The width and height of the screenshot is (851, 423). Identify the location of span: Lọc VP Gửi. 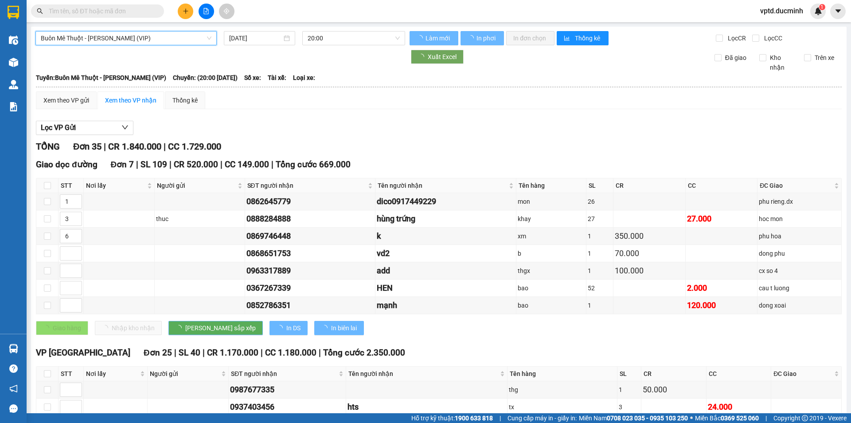
(58, 127).